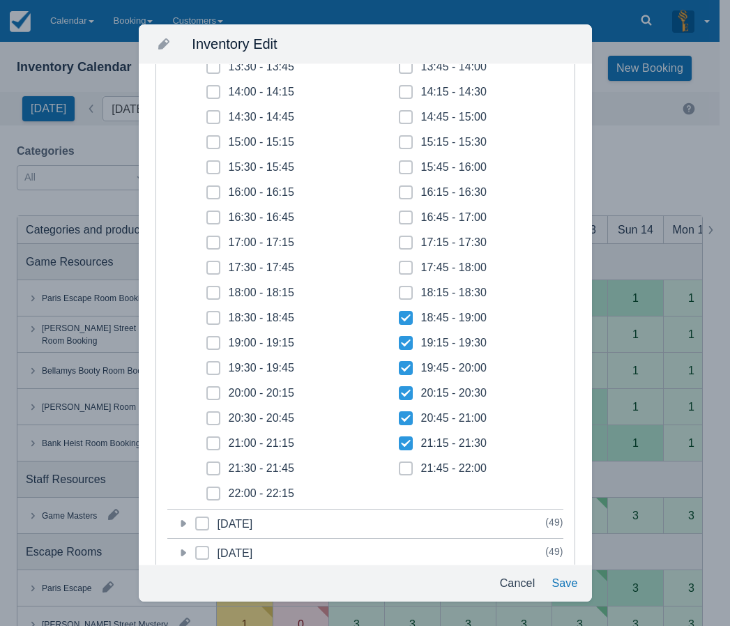 The image size is (730, 626). Describe the element at coordinates (261, 268) in the screenshot. I see `div: 17:30 - 17:45` at that location.